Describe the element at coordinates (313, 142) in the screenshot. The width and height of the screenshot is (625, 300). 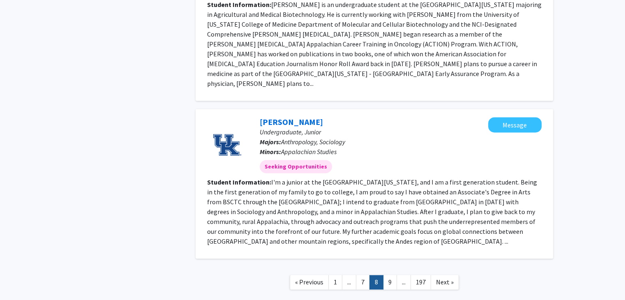
I see `span: Anthropology, Sociology` at that location.